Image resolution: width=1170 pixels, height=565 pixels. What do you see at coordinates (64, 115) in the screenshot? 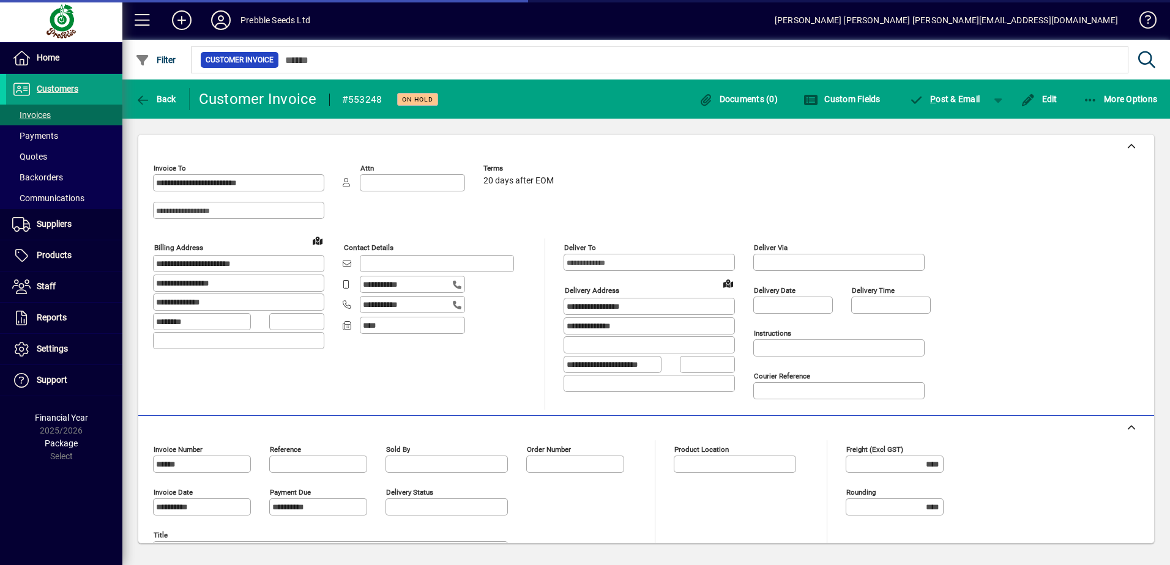
I see `a: Invoices` at bounding box center [64, 115].